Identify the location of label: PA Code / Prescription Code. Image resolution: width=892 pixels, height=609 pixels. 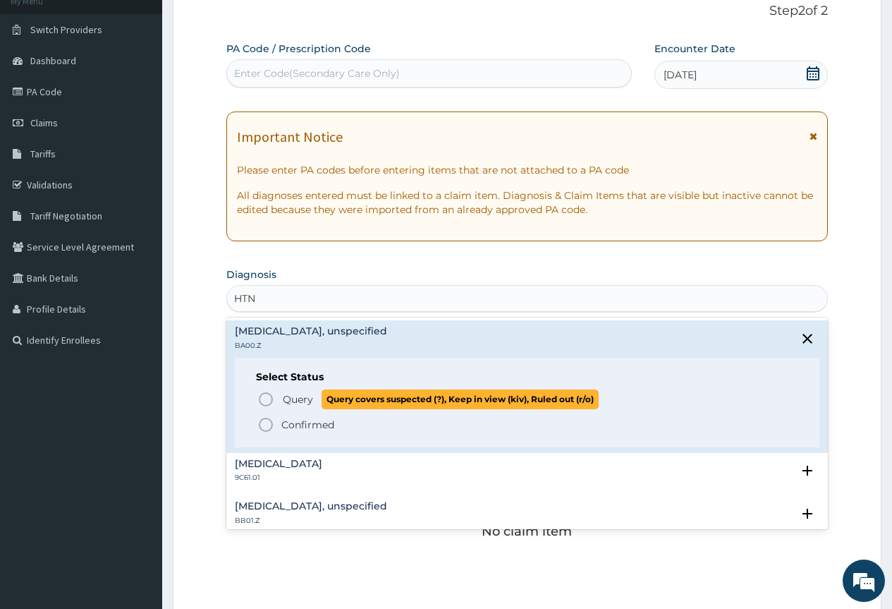
(298, 49).